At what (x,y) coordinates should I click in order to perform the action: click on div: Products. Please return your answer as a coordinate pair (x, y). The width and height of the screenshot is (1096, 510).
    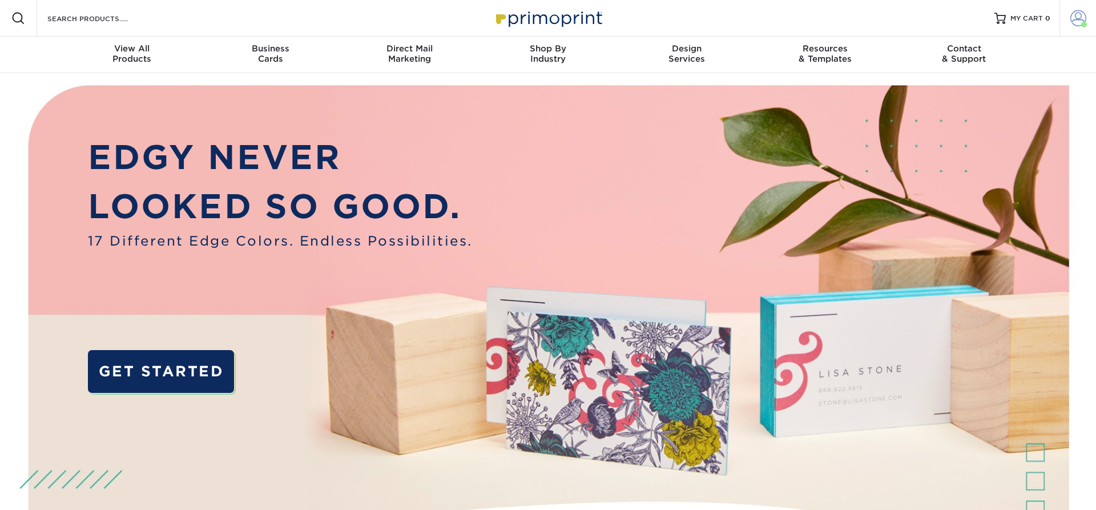
    Looking at the image, I should click on (132, 54).